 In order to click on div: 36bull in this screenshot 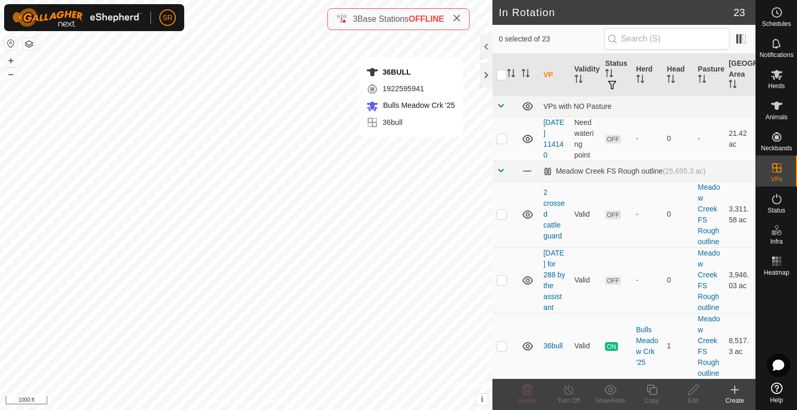, I will do `click(410, 123)`.